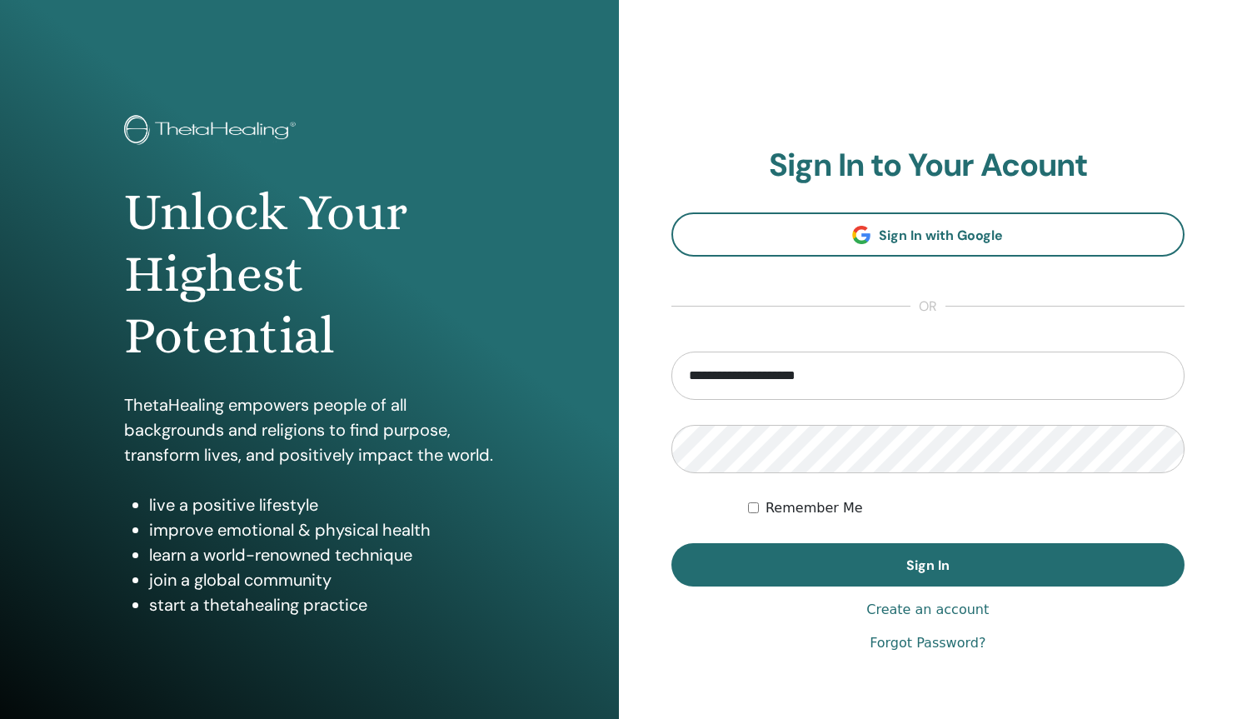 The image size is (1237, 719). What do you see at coordinates (927, 643) in the screenshot?
I see `a: Forgot Password?` at bounding box center [927, 643].